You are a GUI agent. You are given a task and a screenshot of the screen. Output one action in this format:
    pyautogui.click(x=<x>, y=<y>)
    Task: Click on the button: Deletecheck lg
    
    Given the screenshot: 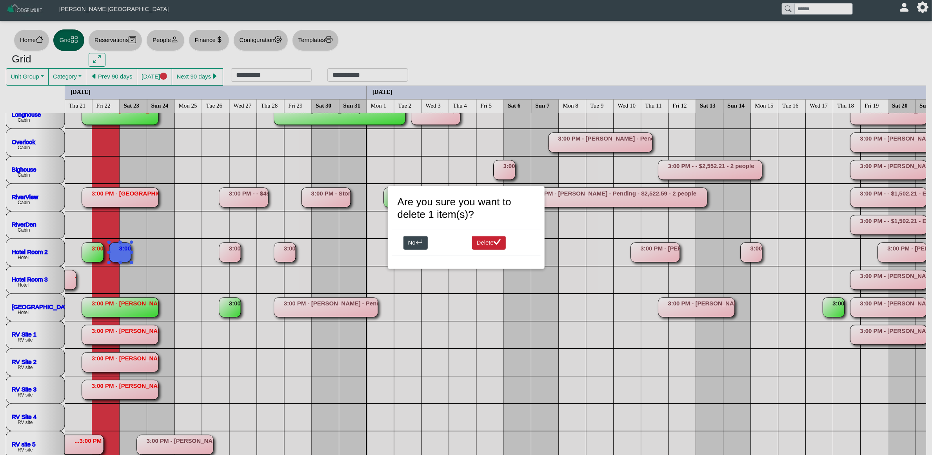 What is the action you would take?
    pyautogui.click(x=489, y=243)
    